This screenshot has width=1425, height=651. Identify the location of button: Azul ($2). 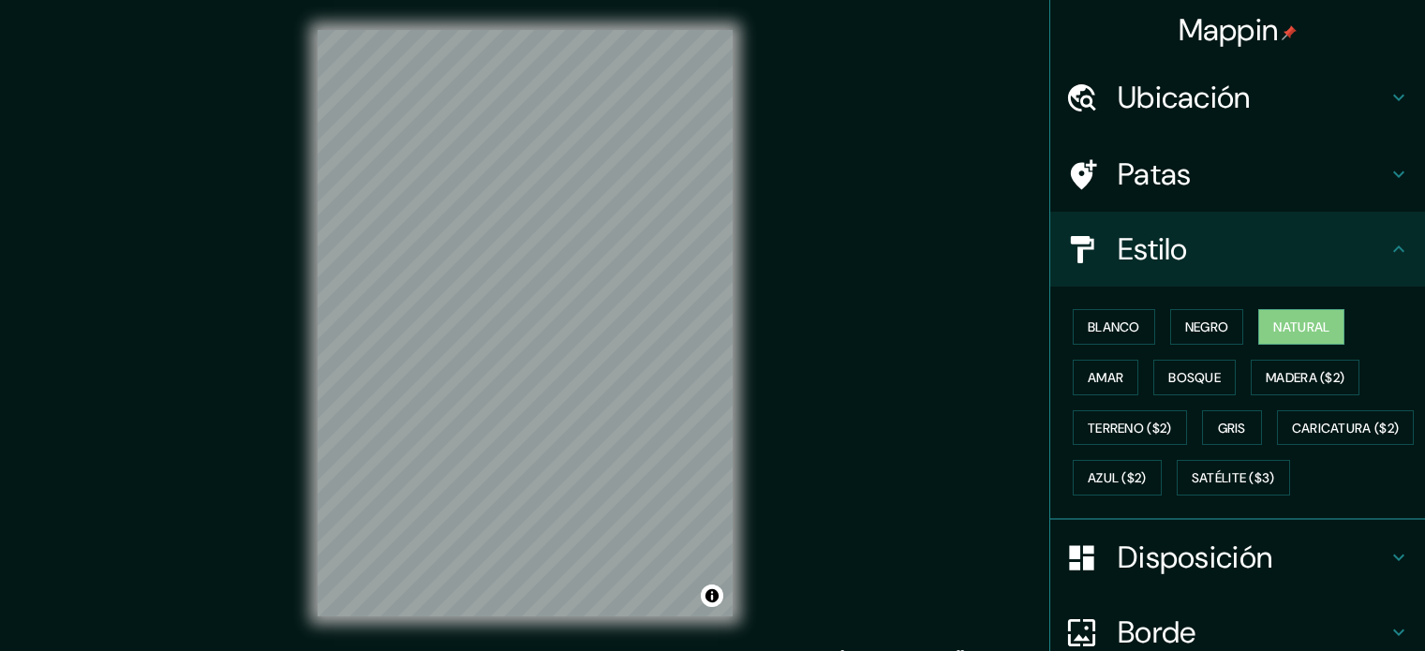
(1117, 478).